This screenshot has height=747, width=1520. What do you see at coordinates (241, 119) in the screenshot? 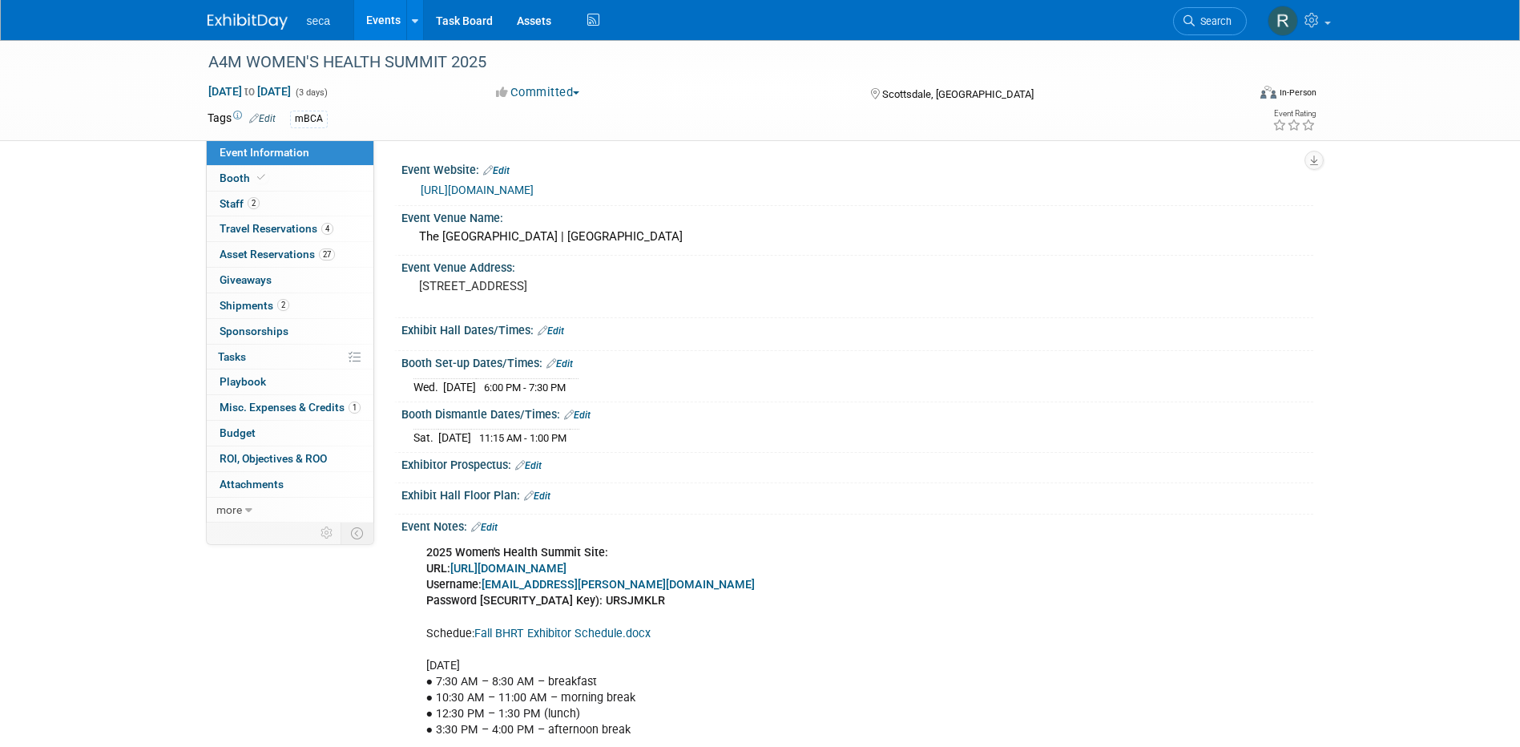
I see `td: Tags` at bounding box center [241, 119].